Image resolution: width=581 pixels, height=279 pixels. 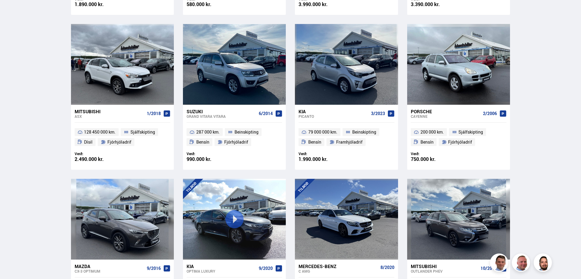 I want to click on div: Suzuki, so click(x=221, y=111).